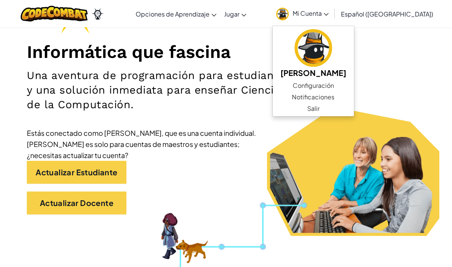 The image size is (452, 267). I want to click on img: CodeCombat logo, so click(54, 13).